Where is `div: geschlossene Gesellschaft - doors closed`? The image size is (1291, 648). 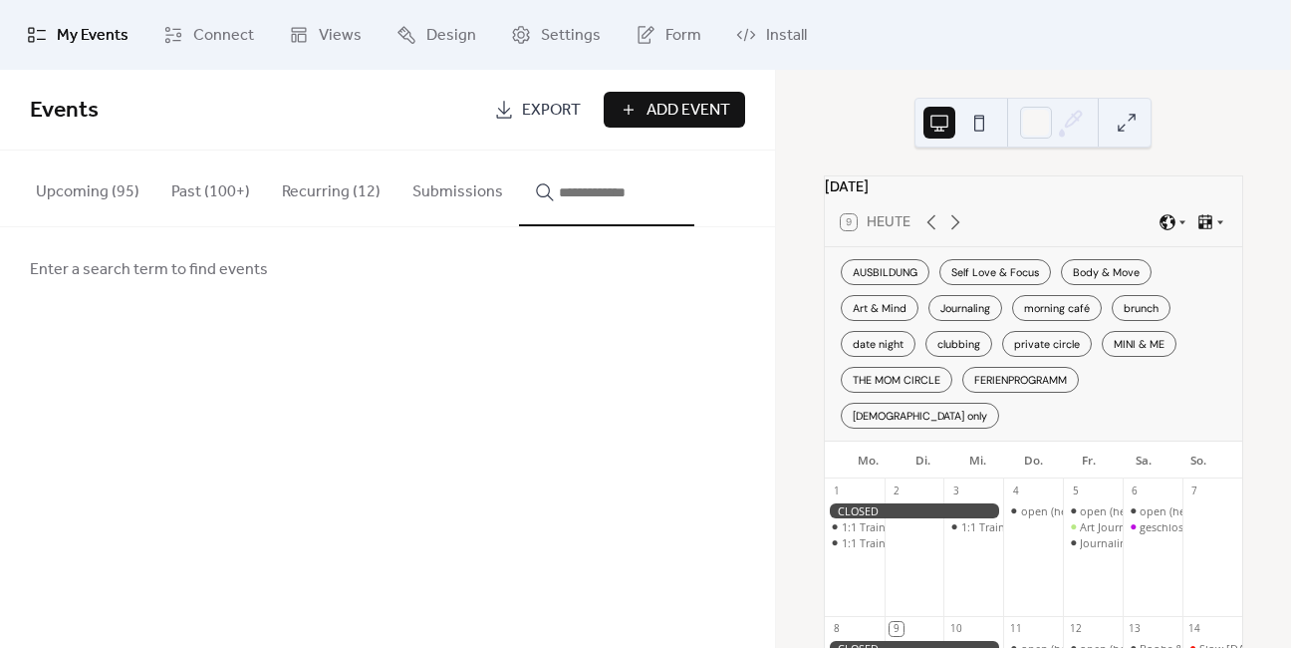 div: geschlossene Gesellschaft - doors closed is located at coordinates (1153, 526).